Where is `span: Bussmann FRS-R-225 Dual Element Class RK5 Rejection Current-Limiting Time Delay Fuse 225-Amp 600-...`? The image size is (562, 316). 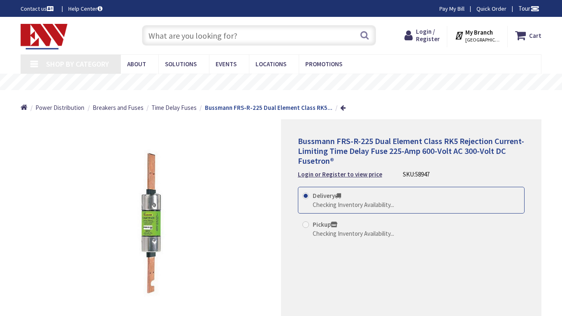
span: Bussmann FRS-R-225 Dual Element Class RK5 Rejection Current-Limiting Time Delay Fuse 225-Amp 600-... is located at coordinates (411, 151).